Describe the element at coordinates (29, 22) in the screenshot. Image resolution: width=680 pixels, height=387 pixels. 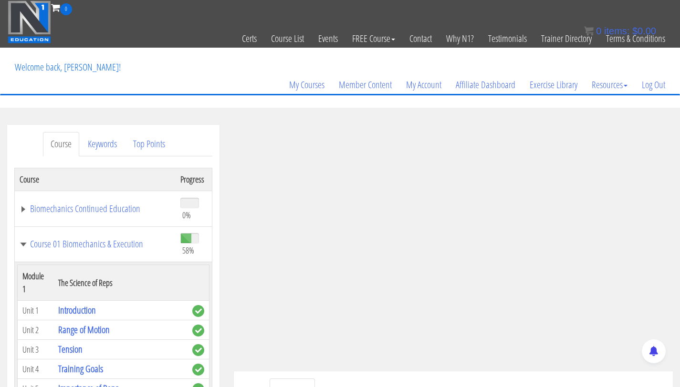
I see `img: n1-education` at that location.